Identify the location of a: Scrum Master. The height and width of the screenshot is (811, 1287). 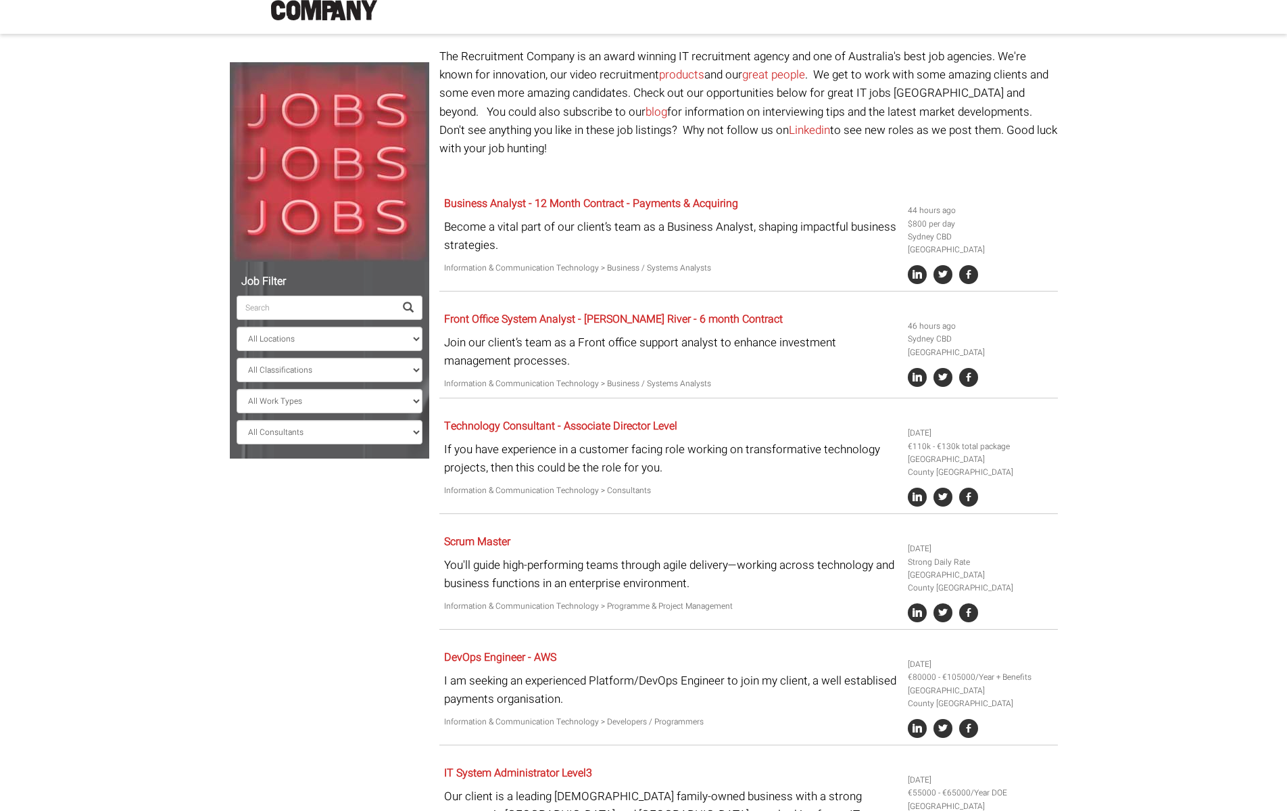
(477, 542).